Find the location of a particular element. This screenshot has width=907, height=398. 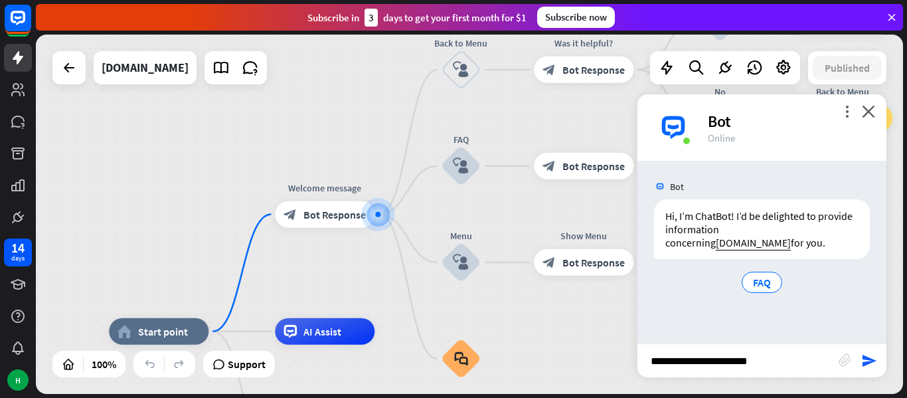

i: block_faq is located at coordinates (461, 358).